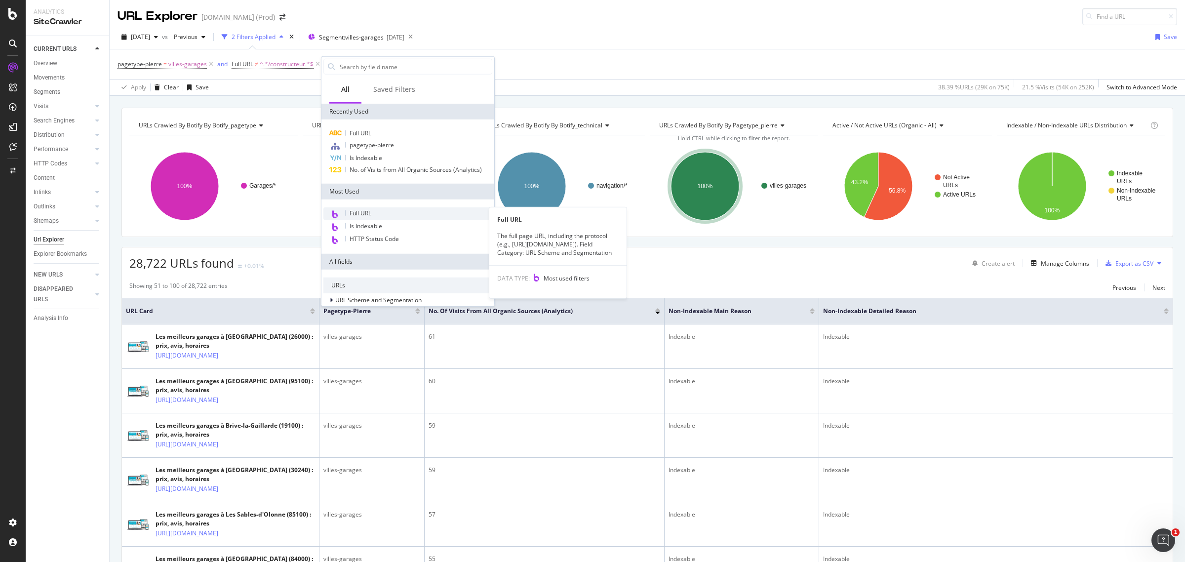 The width and height of the screenshot is (1185, 562). What do you see at coordinates (859, 182) in the screenshot?
I see `text: 43.2%` at bounding box center [859, 182].